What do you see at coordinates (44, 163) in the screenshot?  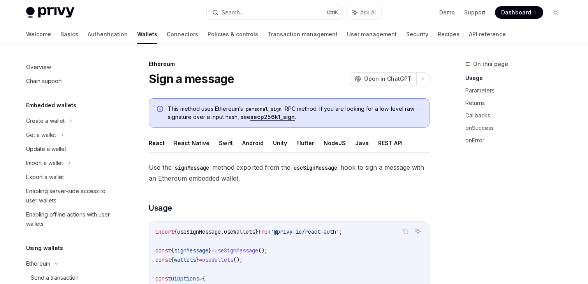 I see `div: Import a wallet` at bounding box center [44, 163].